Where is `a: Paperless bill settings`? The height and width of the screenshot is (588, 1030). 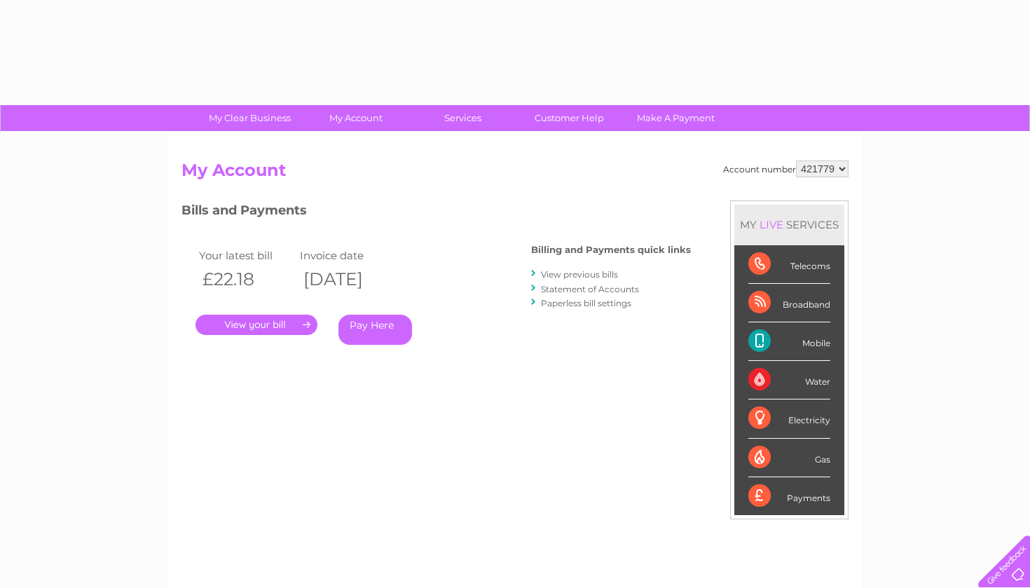
a: Paperless bill settings is located at coordinates (586, 303).